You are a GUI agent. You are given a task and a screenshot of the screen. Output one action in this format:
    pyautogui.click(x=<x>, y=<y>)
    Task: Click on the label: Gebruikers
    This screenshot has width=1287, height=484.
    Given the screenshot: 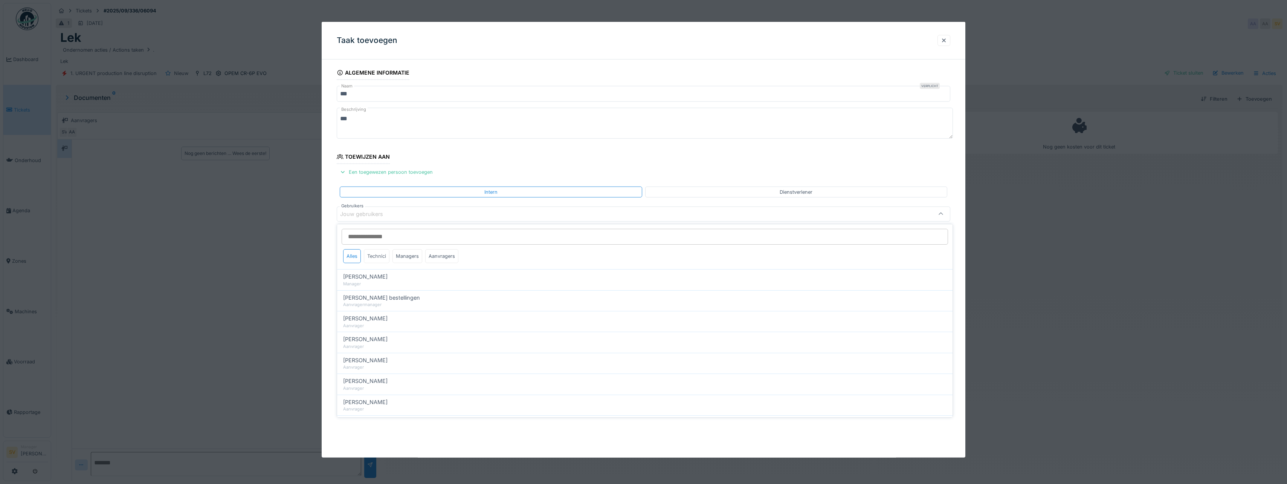 What is the action you would take?
    pyautogui.click(x=352, y=206)
    